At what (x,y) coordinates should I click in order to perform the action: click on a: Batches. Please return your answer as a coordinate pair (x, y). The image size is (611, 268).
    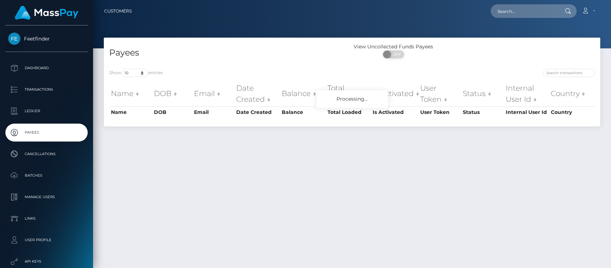
    Looking at the image, I should click on (47, 175).